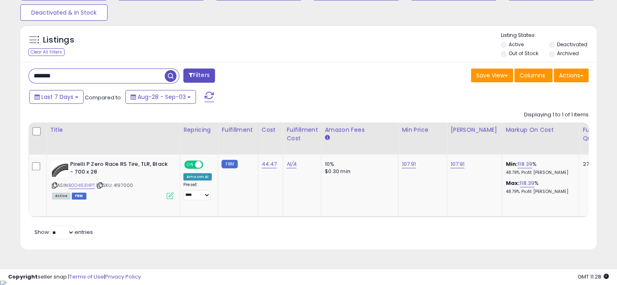 Image resolution: width=617 pixels, height=285 pixels. I want to click on div: 27, so click(595, 164).